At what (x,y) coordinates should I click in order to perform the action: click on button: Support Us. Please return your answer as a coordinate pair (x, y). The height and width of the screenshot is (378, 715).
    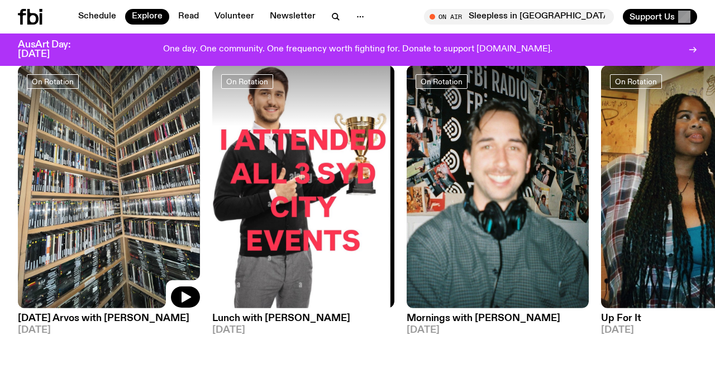
    Looking at the image, I should click on (660, 17).